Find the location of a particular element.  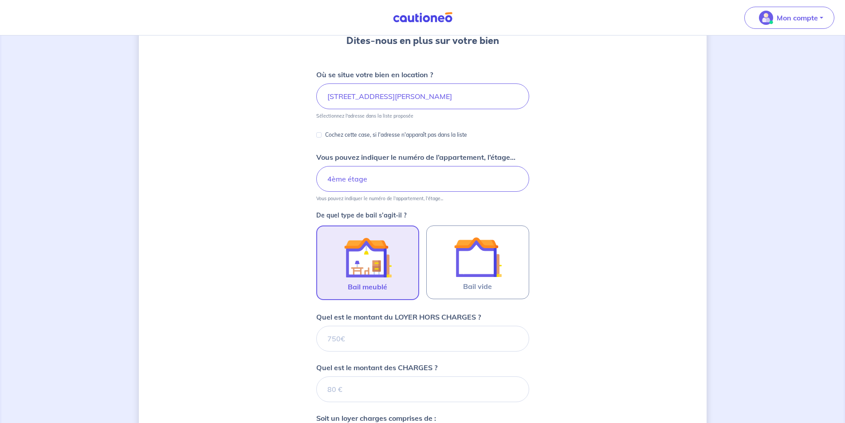

p: De quel type de bail s’agit-il ? is located at coordinates (423, 215).